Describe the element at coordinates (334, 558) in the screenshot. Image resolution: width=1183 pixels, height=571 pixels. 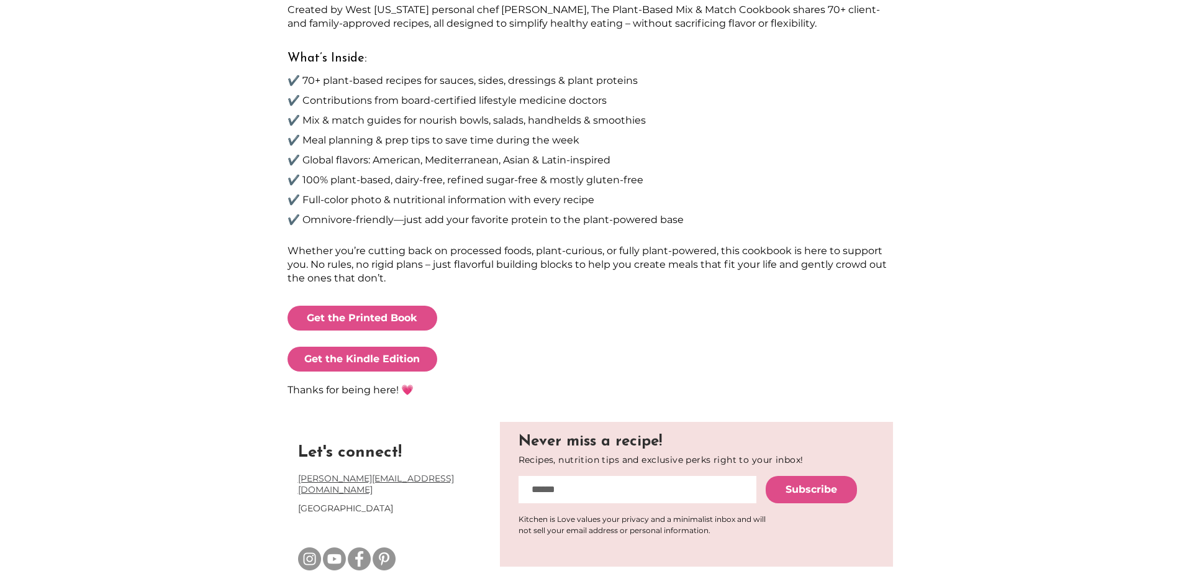
I see `img: Youtube` at that location.